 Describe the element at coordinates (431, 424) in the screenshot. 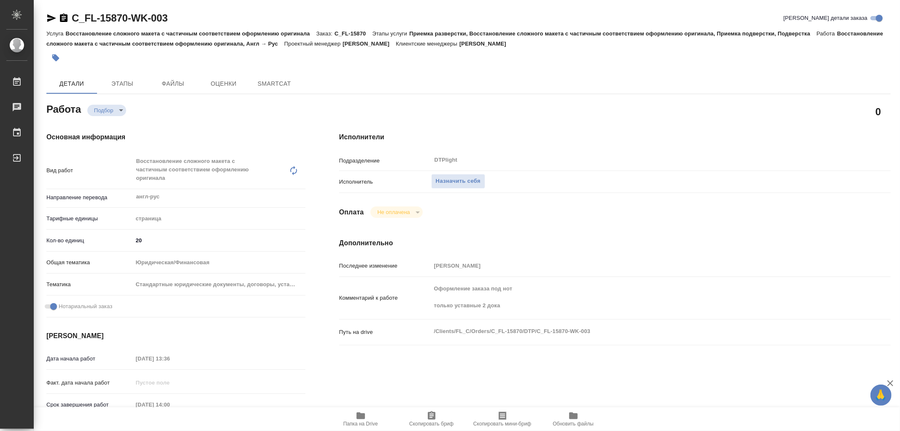

I see `span: Скопировать бриф` at that location.